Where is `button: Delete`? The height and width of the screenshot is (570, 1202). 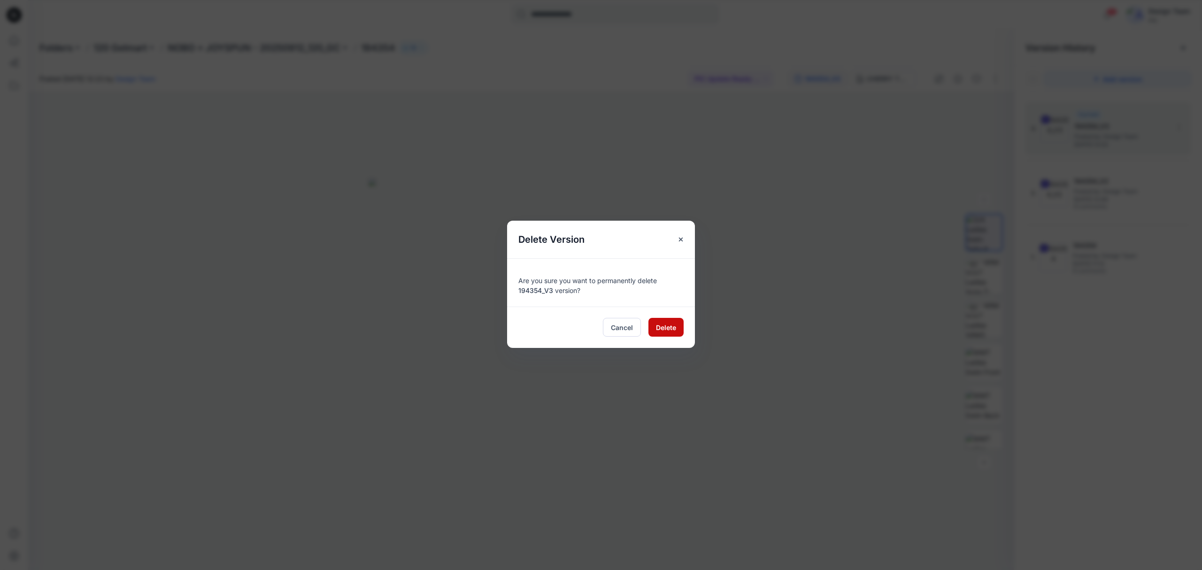
button: Delete is located at coordinates (666, 327).